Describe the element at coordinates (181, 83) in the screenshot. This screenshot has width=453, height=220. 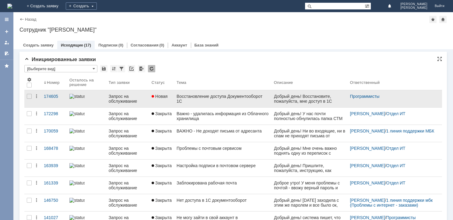
I see `div: Тема` at that location.